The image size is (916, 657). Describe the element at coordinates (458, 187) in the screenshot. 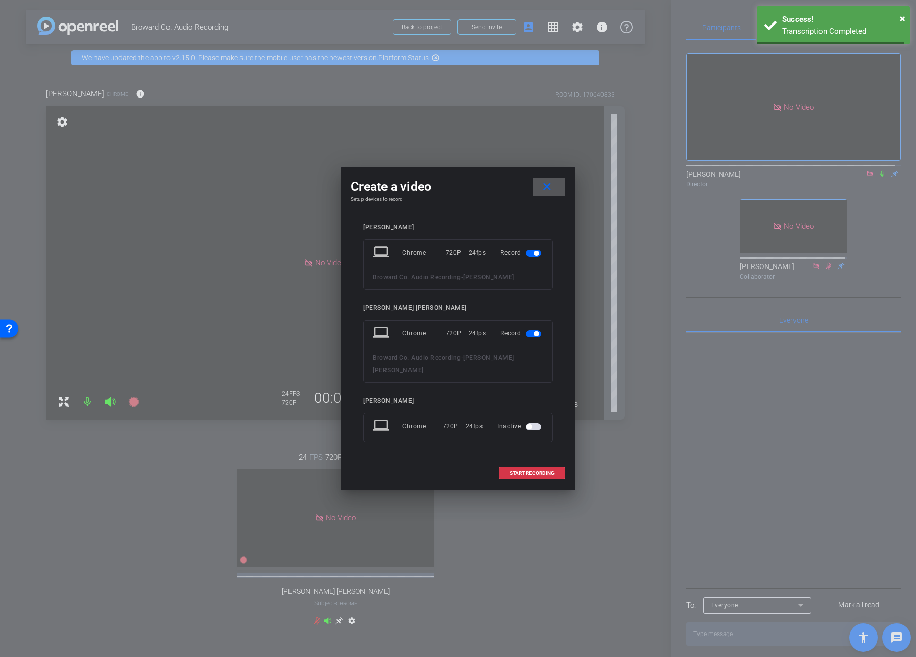

I see `div: Create a video` at that location.